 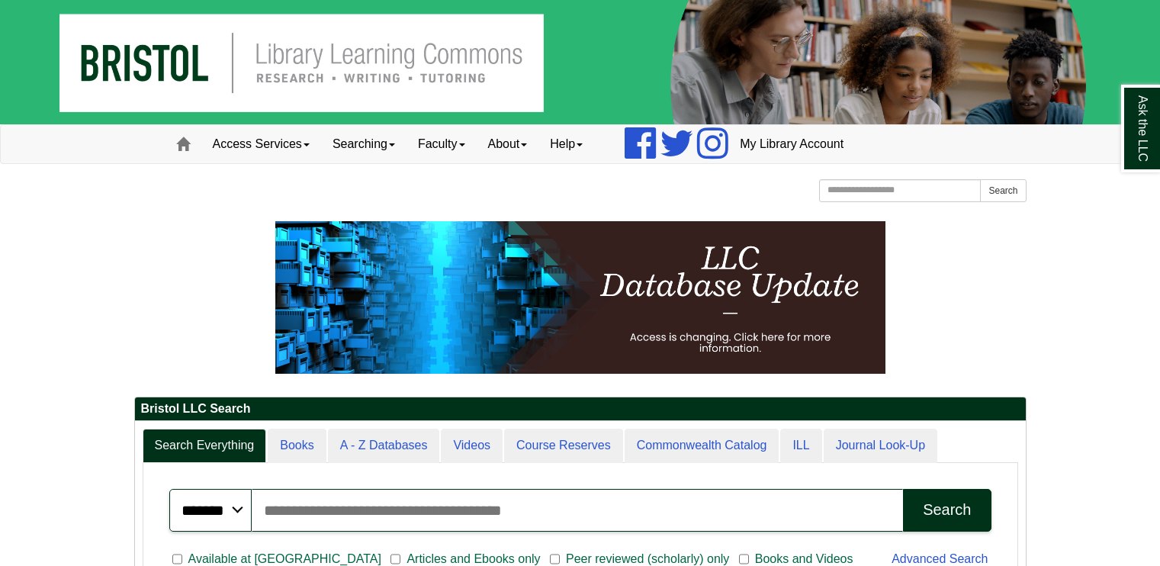 I want to click on a: Search Everything, so click(x=204, y=445).